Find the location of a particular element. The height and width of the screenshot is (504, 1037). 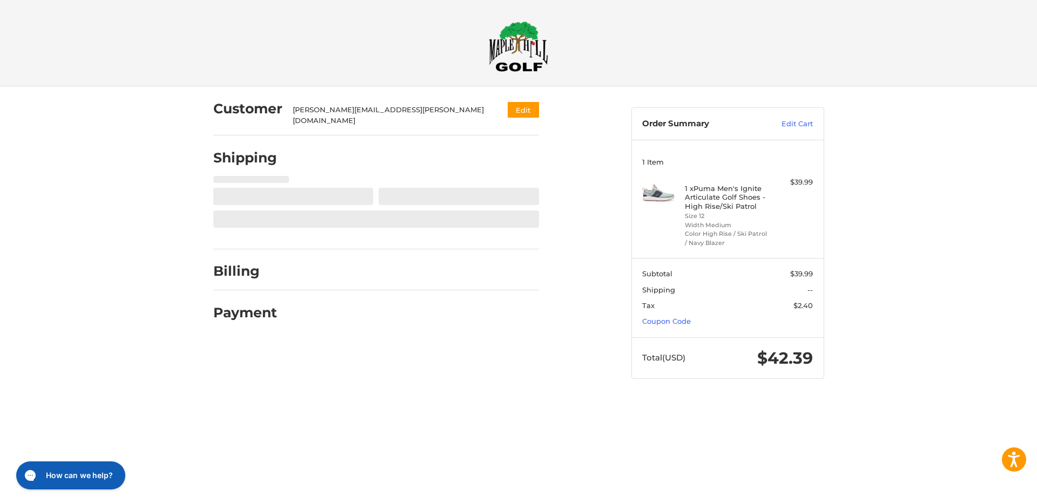

h2: Customer is located at coordinates (248, 109).